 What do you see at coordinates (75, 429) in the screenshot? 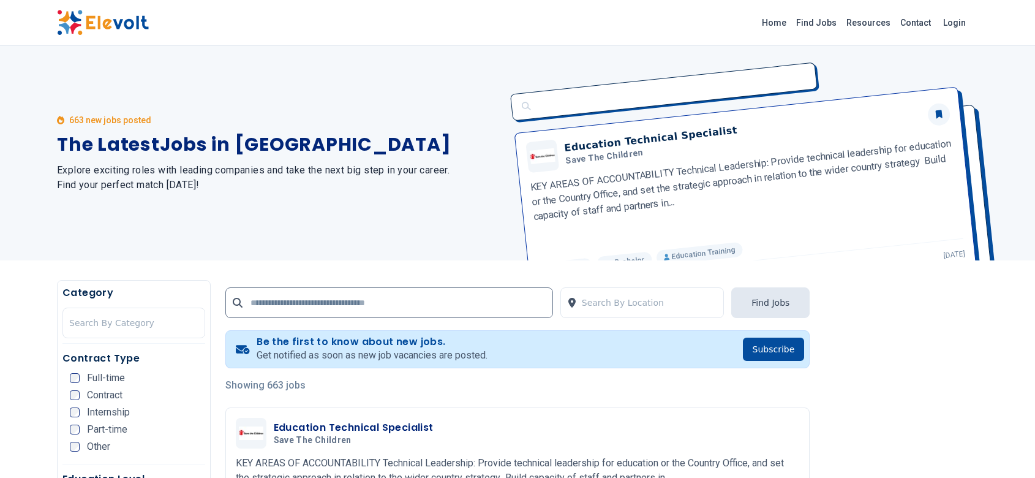
I see `input: Part-time` at bounding box center [75, 429].